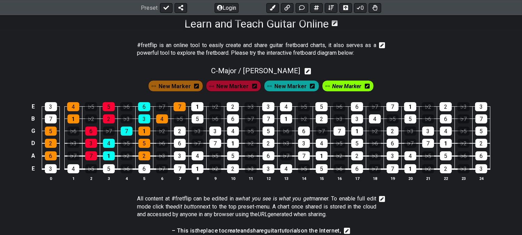 The image size is (522, 235). What do you see at coordinates (375, 8) in the screenshot?
I see `button: Toggle Dexterity for all fretkits` at bounding box center [375, 8].